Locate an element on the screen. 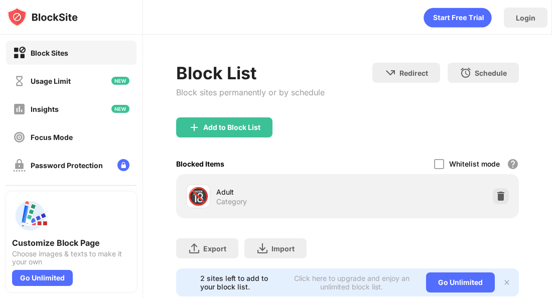 The width and height of the screenshot is (552, 298). div: Blocked Items is located at coordinates (200, 164).